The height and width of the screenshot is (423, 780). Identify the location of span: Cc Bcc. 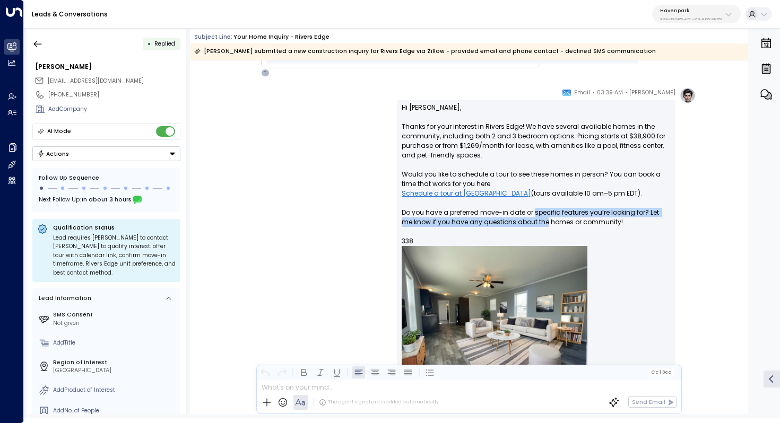
(661, 372).